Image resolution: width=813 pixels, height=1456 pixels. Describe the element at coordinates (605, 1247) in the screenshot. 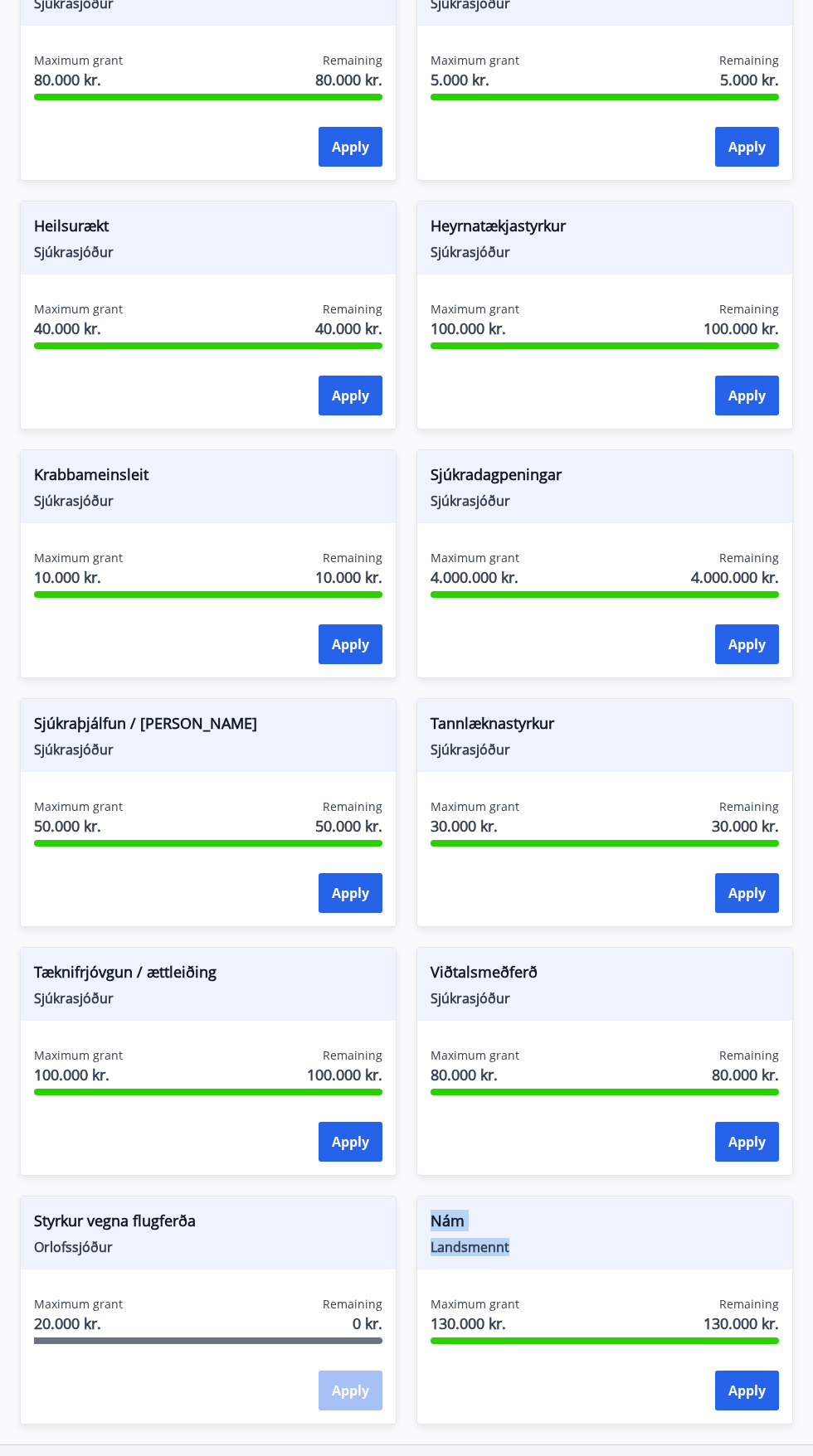

I see `span: Landsmennt` at that location.